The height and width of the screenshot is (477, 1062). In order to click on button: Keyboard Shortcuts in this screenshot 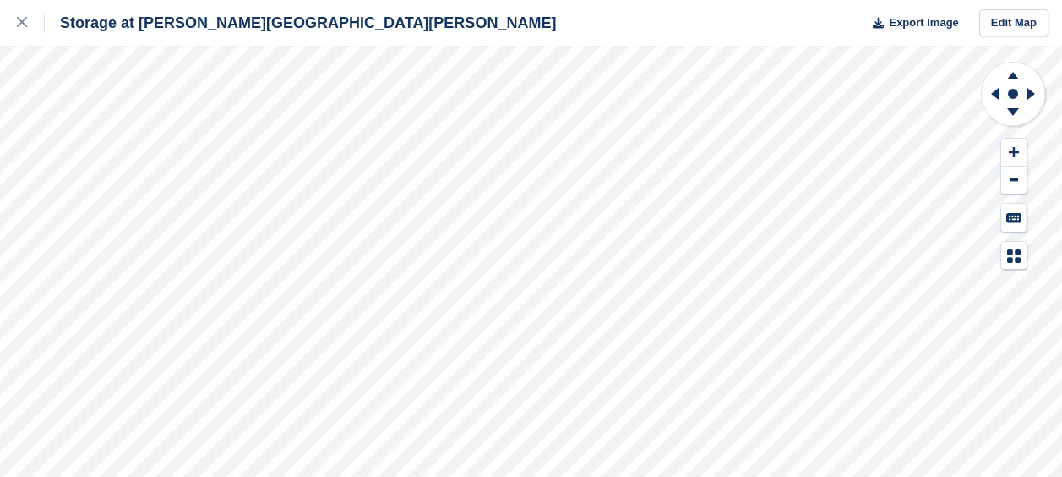, I will do `click(1014, 217)`.